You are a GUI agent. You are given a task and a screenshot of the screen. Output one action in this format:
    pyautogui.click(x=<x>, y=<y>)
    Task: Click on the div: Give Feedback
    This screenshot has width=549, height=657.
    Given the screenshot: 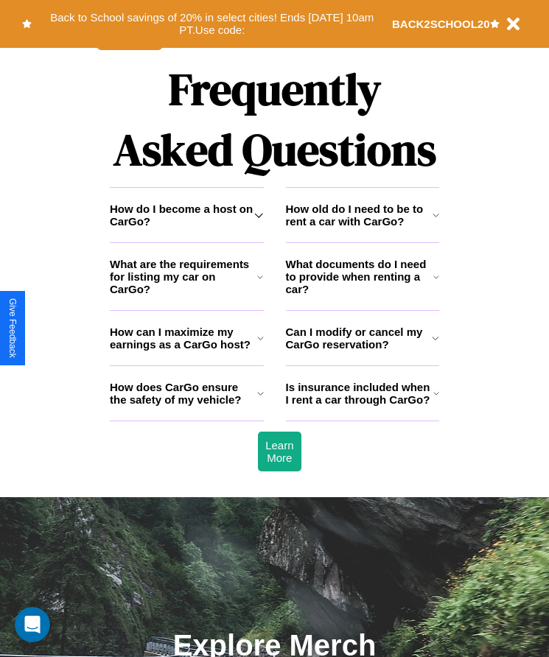 What is the action you would take?
    pyautogui.click(x=13, y=328)
    